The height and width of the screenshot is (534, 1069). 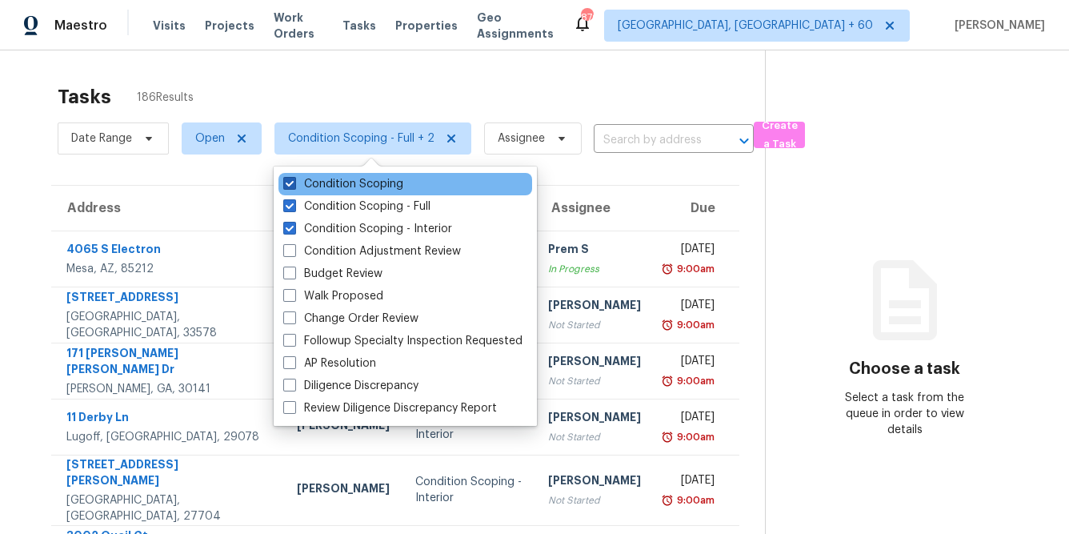 What do you see at coordinates (402, 341) in the screenshot?
I see `label: Followup Specialty Inspection Requested` at bounding box center [402, 341].